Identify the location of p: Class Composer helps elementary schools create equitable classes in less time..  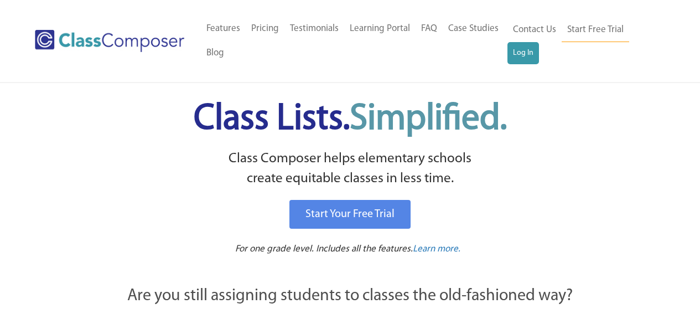
(351, 169).